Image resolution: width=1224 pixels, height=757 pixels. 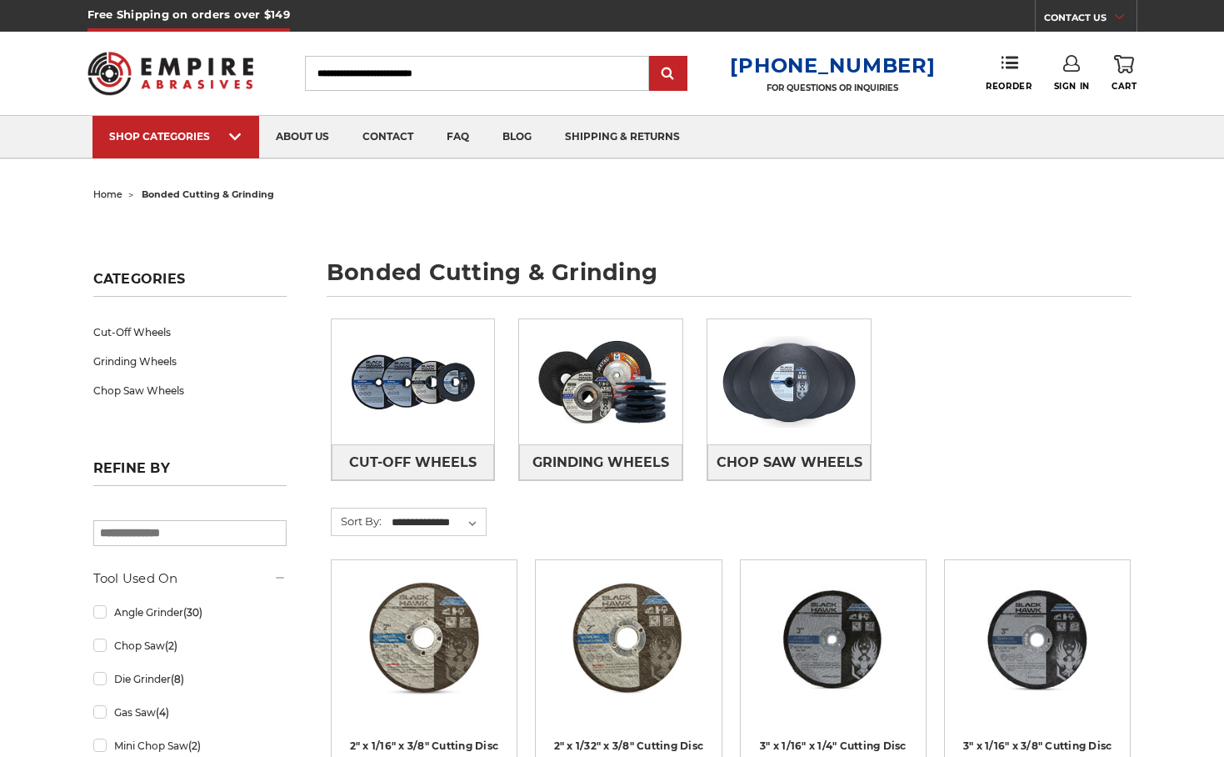 I want to click on a: faq, so click(x=458, y=137).